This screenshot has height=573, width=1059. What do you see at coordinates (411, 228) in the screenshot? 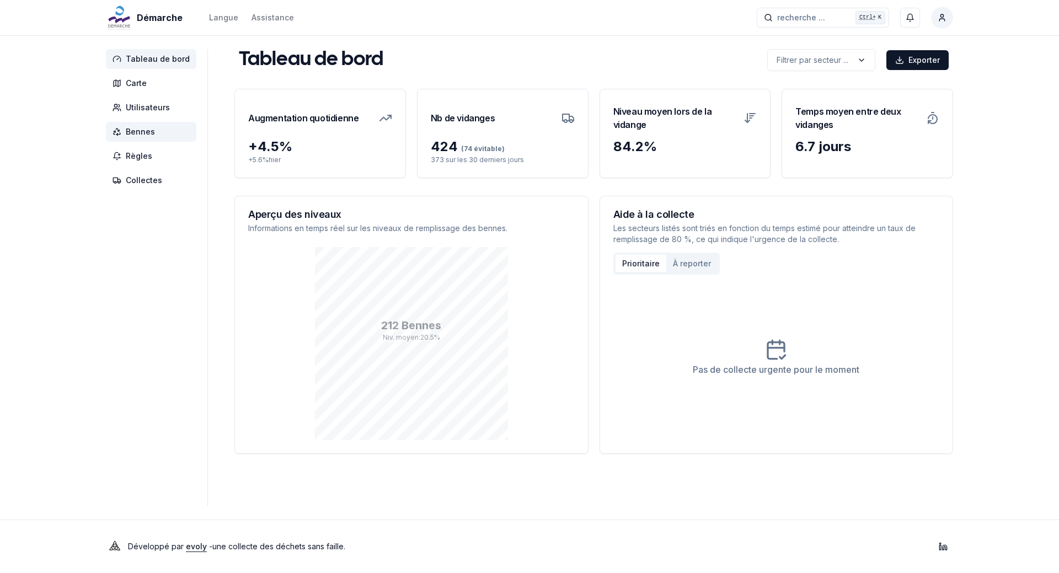
I see `p: Informations en temps réel sur les niveaux de remplissage des bennes.` at bounding box center [411, 228].